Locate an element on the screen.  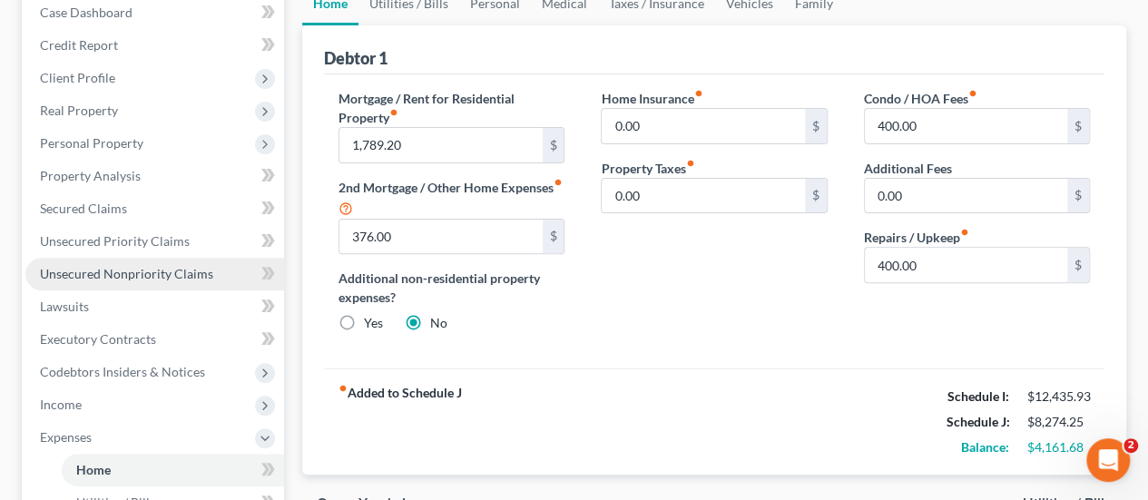
label: Repairs / Upkeep is located at coordinates (917, 237).